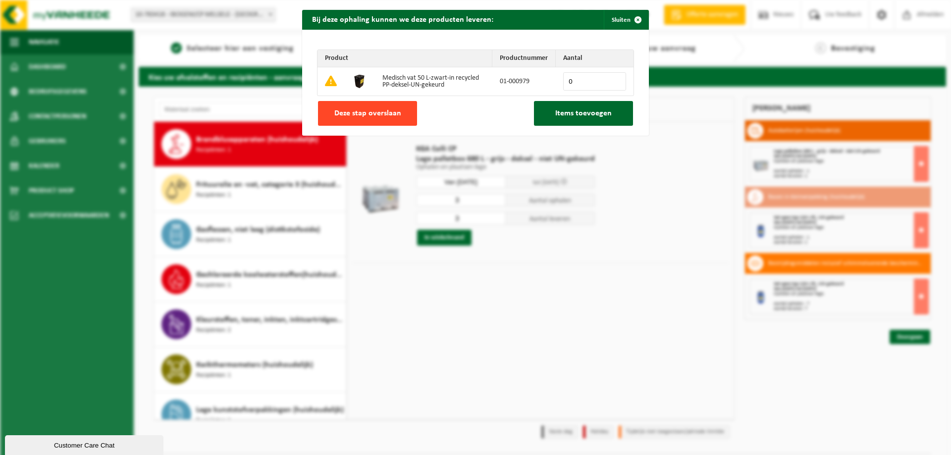  What do you see at coordinates (79, 12) in the screenshot?
I see `div: Customer Care Chat` at bounding box center [79, 12].